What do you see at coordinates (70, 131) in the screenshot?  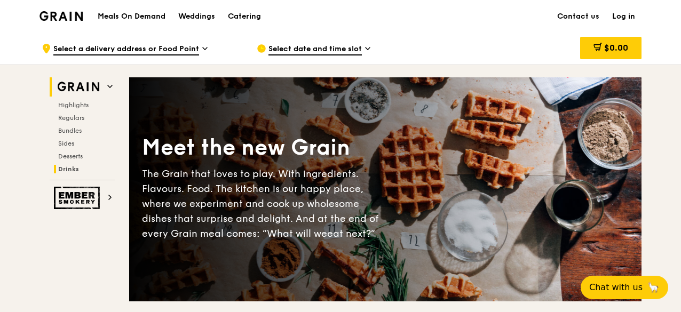 I see `span: Bundles` at bounding box center [70, 131].